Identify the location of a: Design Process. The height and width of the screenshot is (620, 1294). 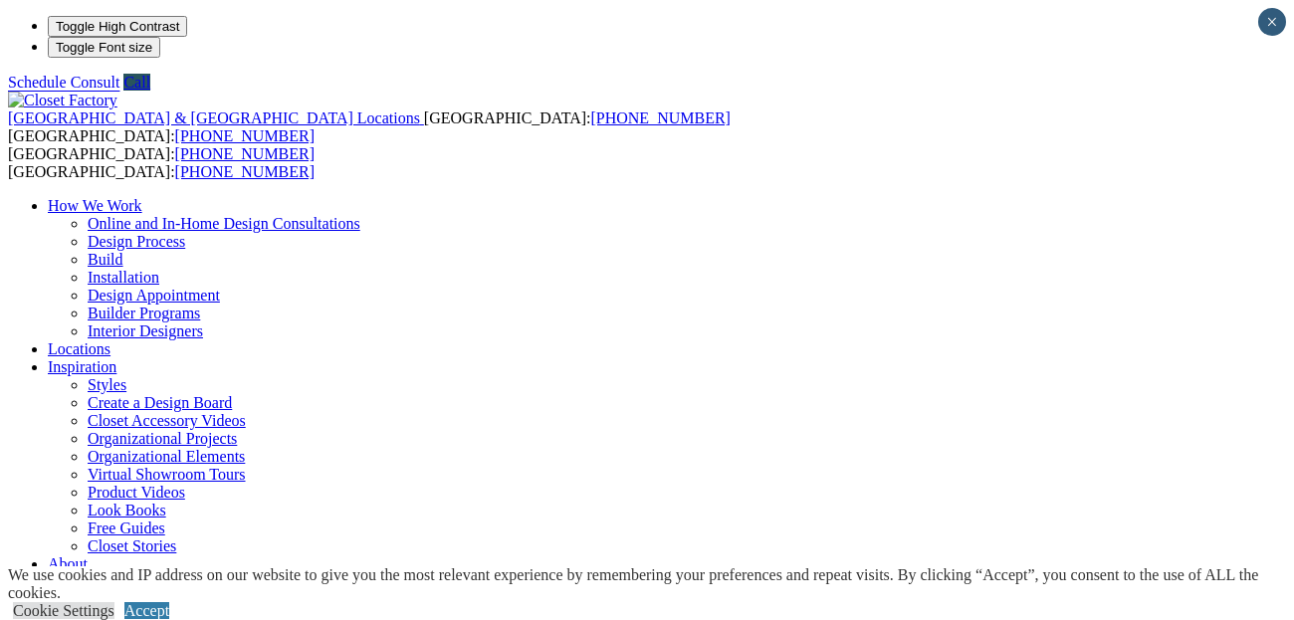
(136, 241).